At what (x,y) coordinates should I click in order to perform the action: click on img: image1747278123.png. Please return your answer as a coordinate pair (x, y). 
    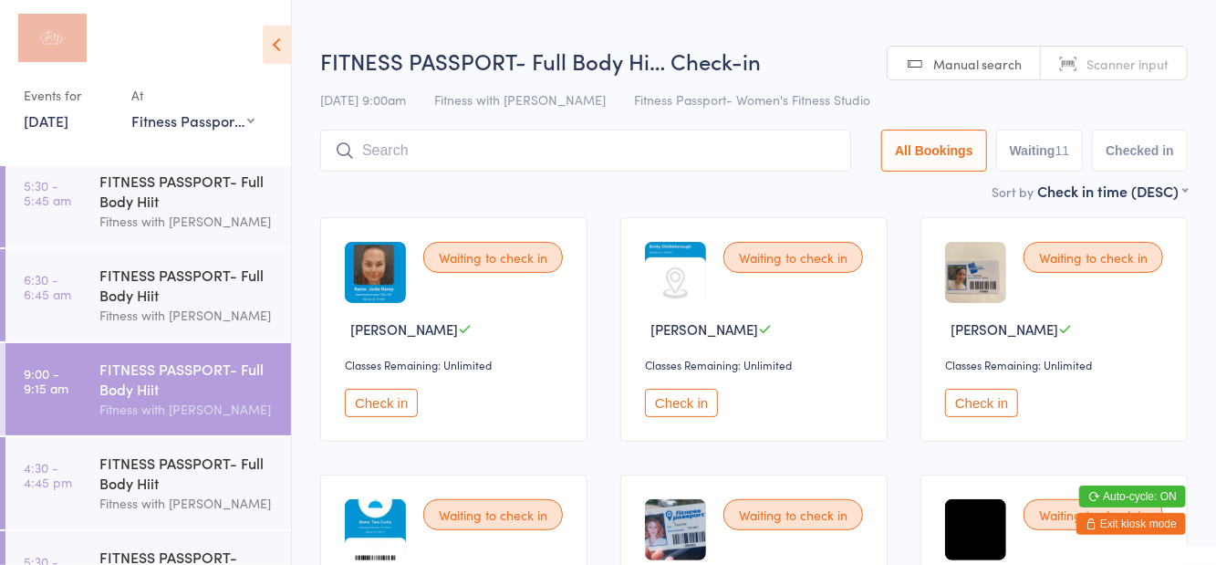
    Looking at the image, I should click on (375, 529).